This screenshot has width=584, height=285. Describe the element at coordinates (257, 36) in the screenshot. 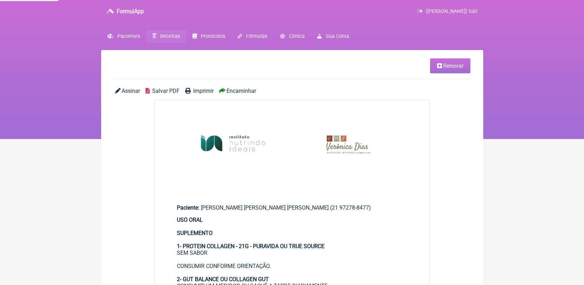

I see `span: Fórmulas` at that location.